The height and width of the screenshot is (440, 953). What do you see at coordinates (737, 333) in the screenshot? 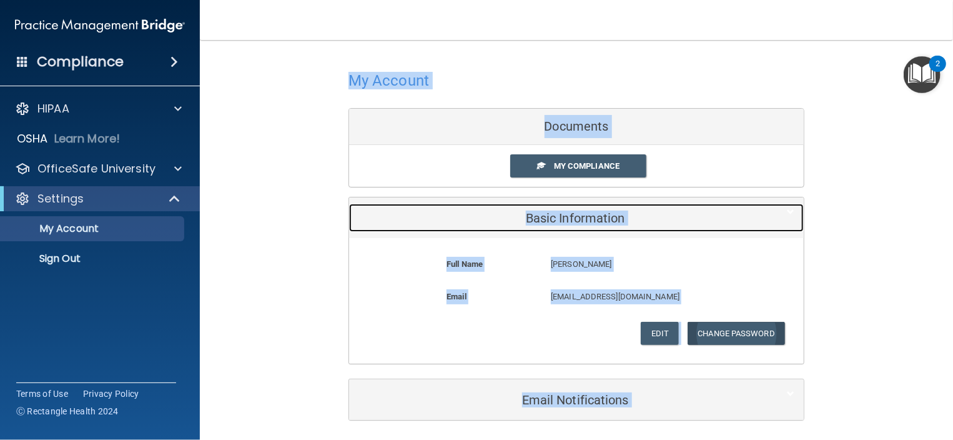
I see `button: Change Password` at bounding box center [737, 333].